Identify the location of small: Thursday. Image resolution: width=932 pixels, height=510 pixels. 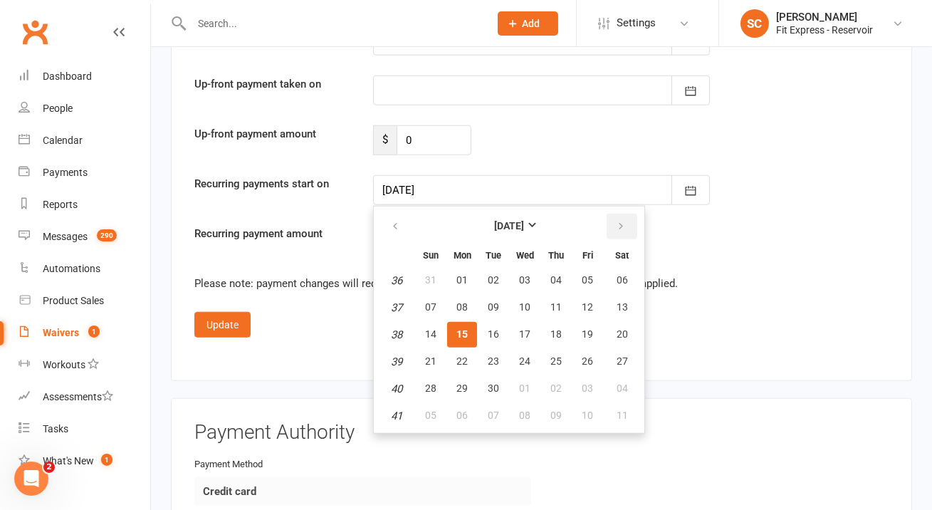
(556, 255).